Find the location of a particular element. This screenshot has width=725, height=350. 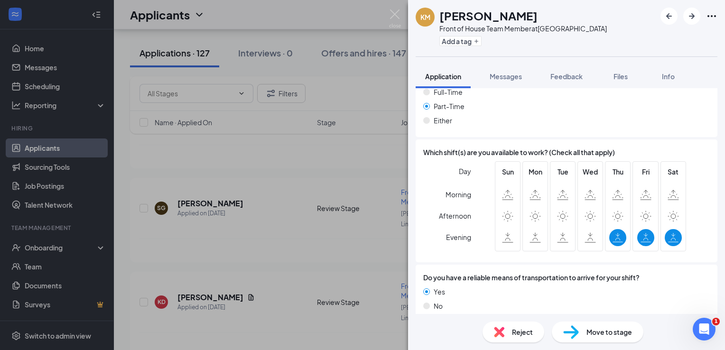

svg: Ellipses is located at coordinates (712, 16).